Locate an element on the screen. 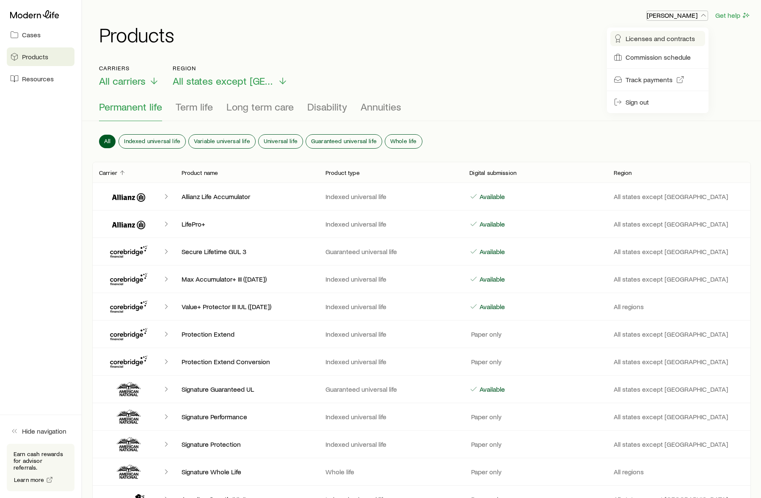 Image resolution: width=761 pixels, height=498 pixels. span: Licenses and contracts is located at coordinates (660, 39).